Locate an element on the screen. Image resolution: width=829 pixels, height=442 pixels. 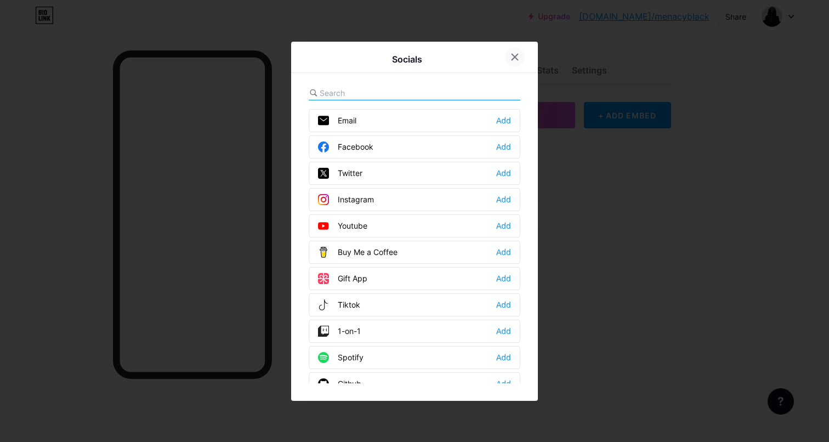
div: Socials is located at coordinates (407, 59).